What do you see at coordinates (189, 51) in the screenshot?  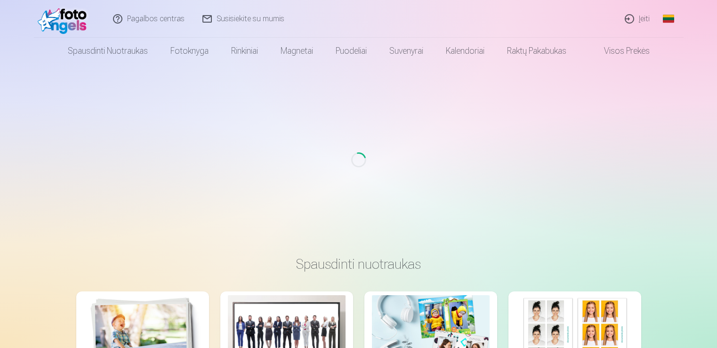 I see `a: Fotoknyga` at bounding box center [189, 51].